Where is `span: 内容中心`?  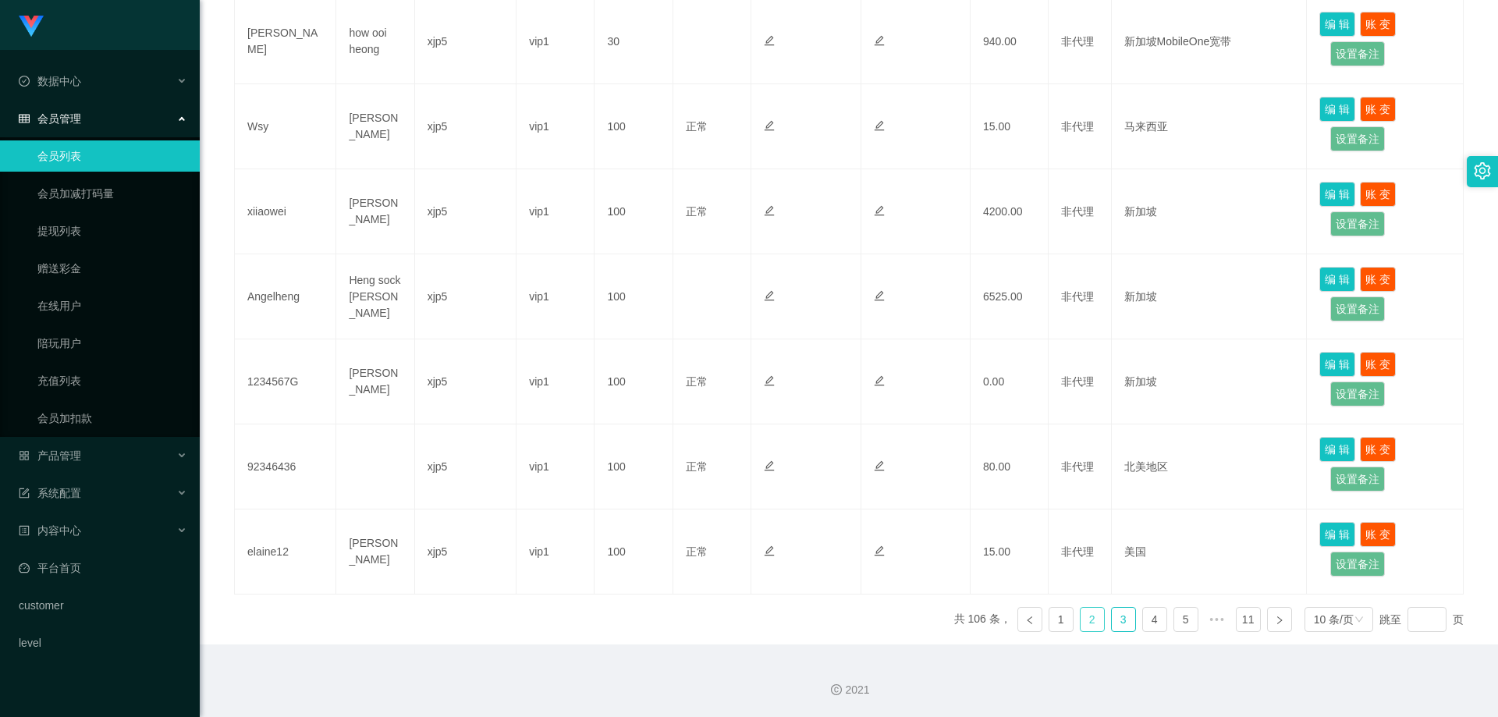
span: 内容中心 is located at coordinates (50, 530).